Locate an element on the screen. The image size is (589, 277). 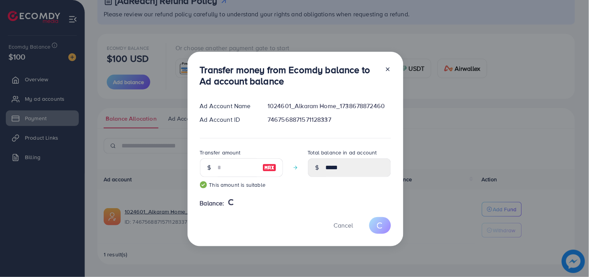
div: 7467568871571128337 is located at coordinates (329, 119).